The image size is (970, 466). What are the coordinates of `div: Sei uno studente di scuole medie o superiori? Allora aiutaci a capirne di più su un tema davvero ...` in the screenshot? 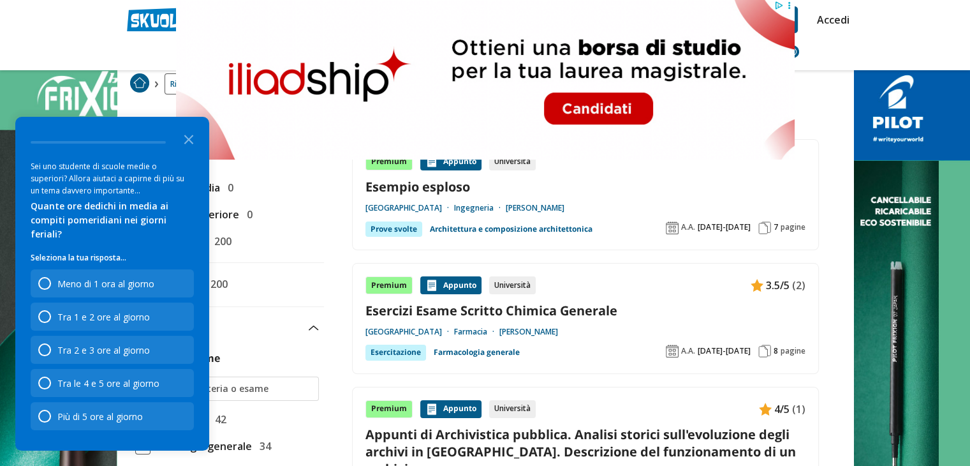 It's located at (112, 178).